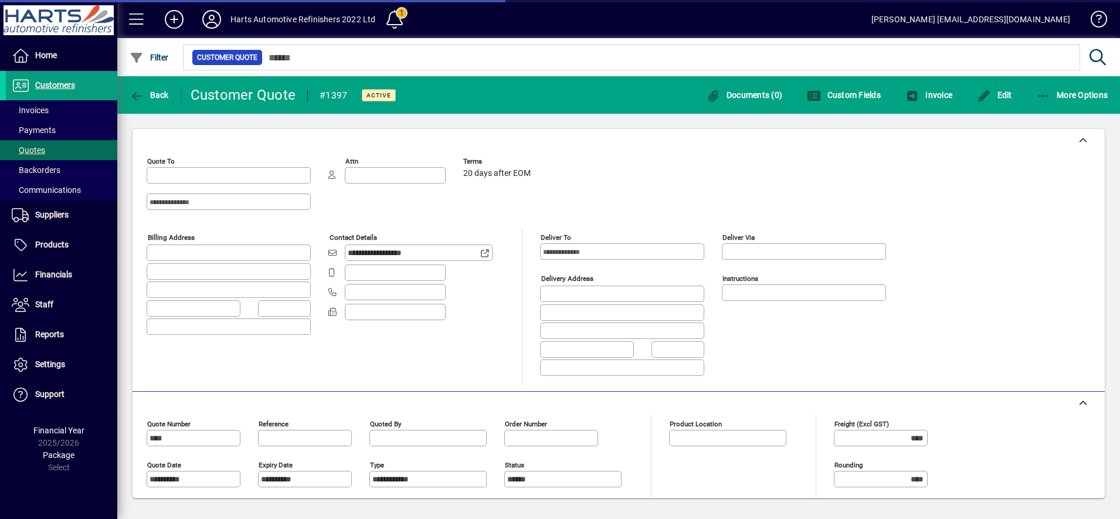 The height and width of the screenshot is (519, 1120). Describe the element at coordinates (161, 161) in the screenshot. I see `mat-label: Quote To` at that location.